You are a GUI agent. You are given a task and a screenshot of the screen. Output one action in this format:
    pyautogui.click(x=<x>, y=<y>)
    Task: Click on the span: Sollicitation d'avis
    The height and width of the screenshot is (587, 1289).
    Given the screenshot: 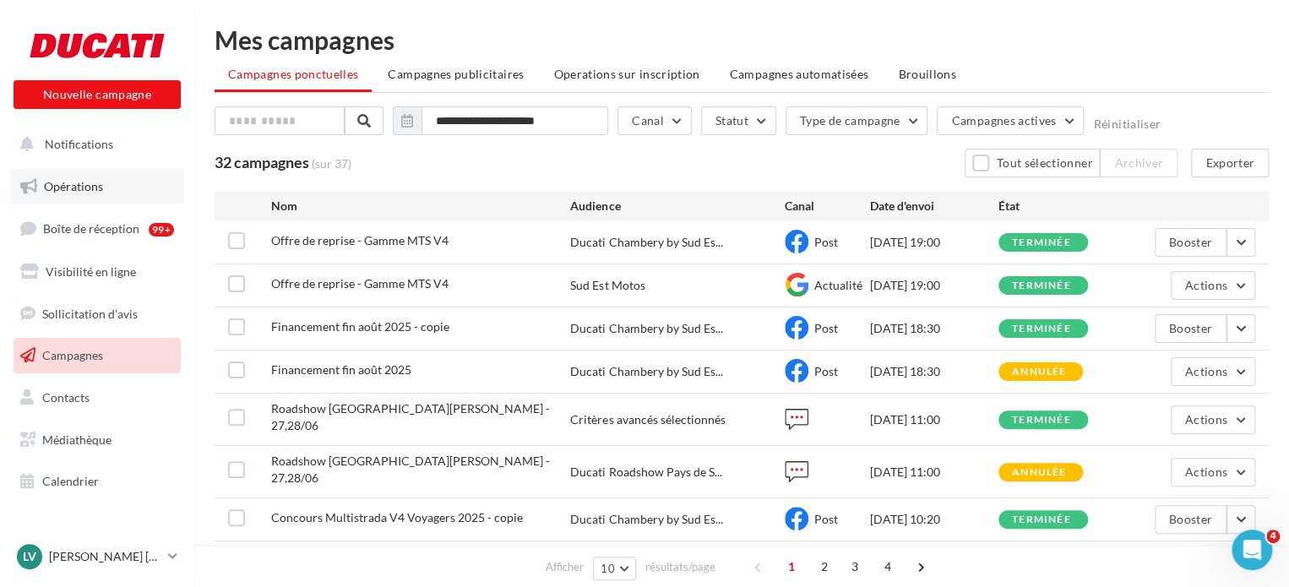 What is the action you would take?
    pyautogui.click(x=90, y=312)
    